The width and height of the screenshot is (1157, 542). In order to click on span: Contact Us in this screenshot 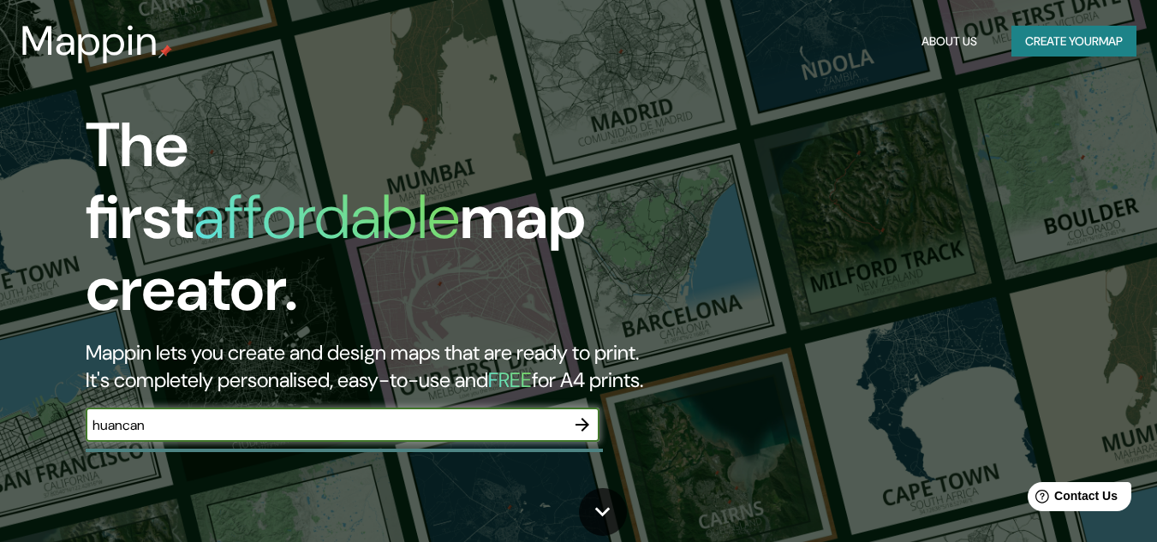, I will do `click(81, 21)`.